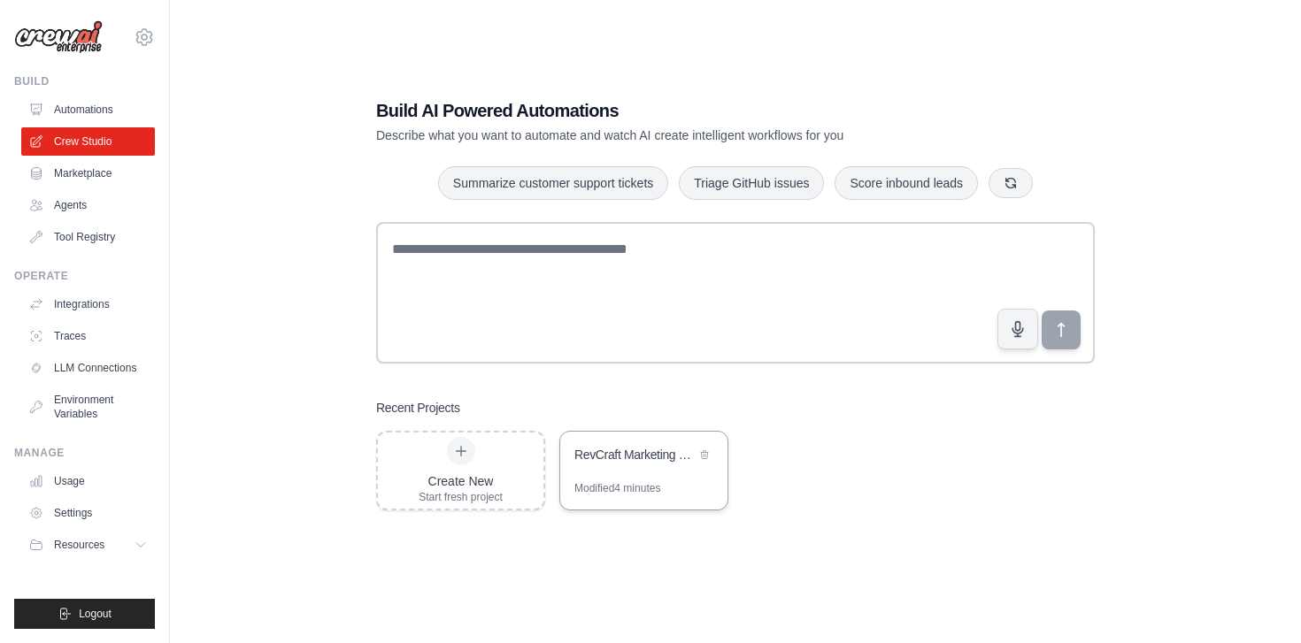  I want to click on div: Operate, so click(84, 276).